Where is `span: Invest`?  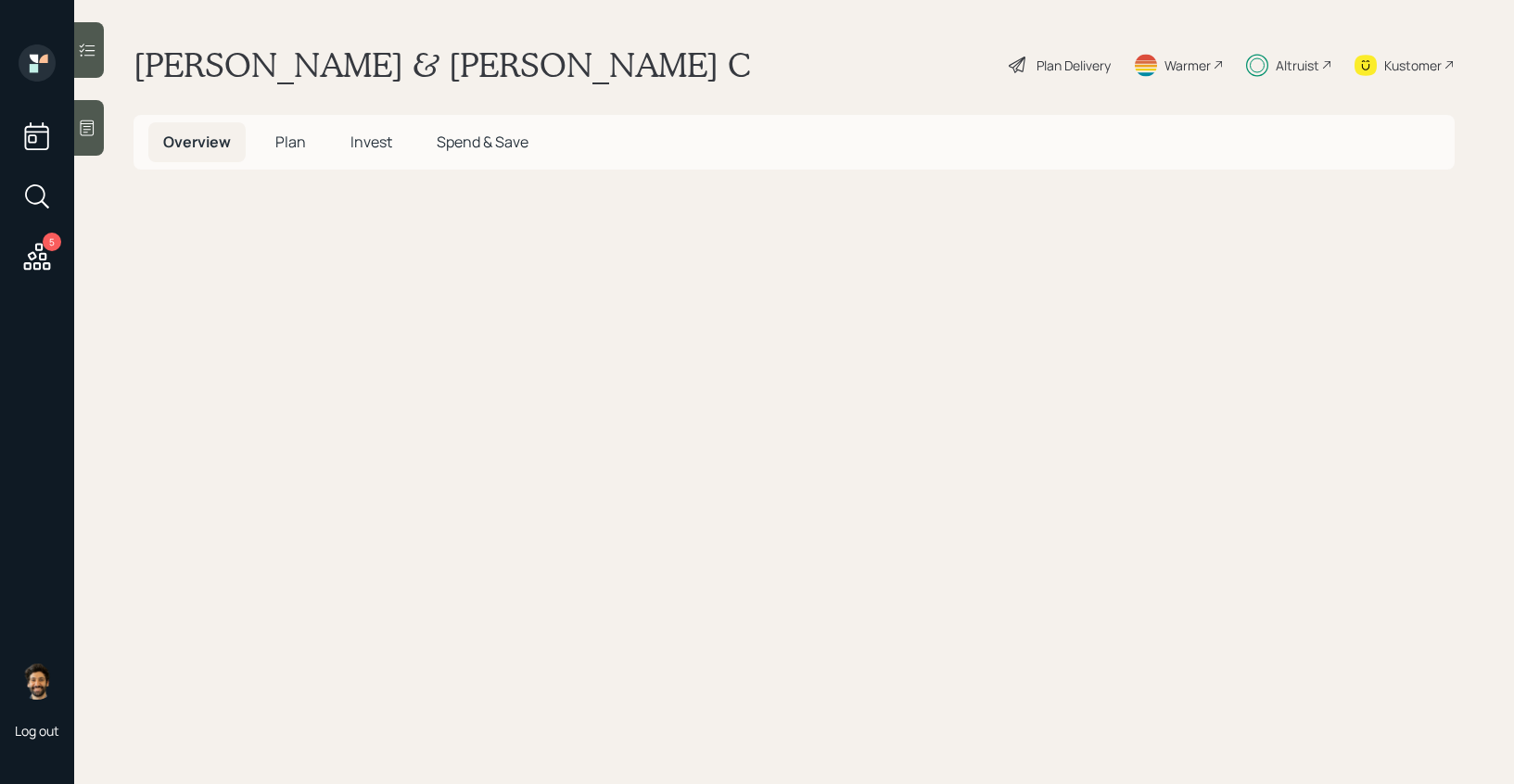 span: Invest is located at coordinates (371, 142).